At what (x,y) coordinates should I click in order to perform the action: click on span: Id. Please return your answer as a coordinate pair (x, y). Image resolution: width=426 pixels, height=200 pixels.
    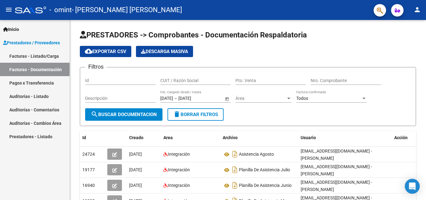
    Looking at the image, I should click on (84, 138).